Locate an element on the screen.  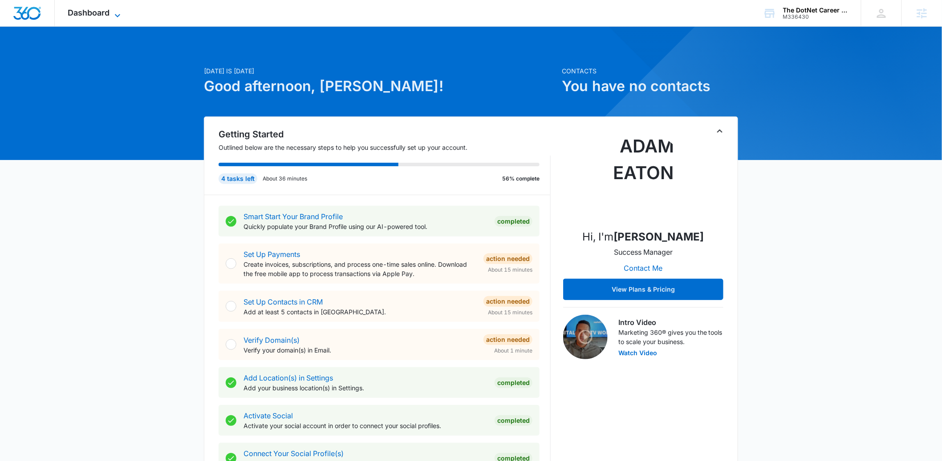
a: Set Up Contacts in CRM is located at coordinates (283, 302).